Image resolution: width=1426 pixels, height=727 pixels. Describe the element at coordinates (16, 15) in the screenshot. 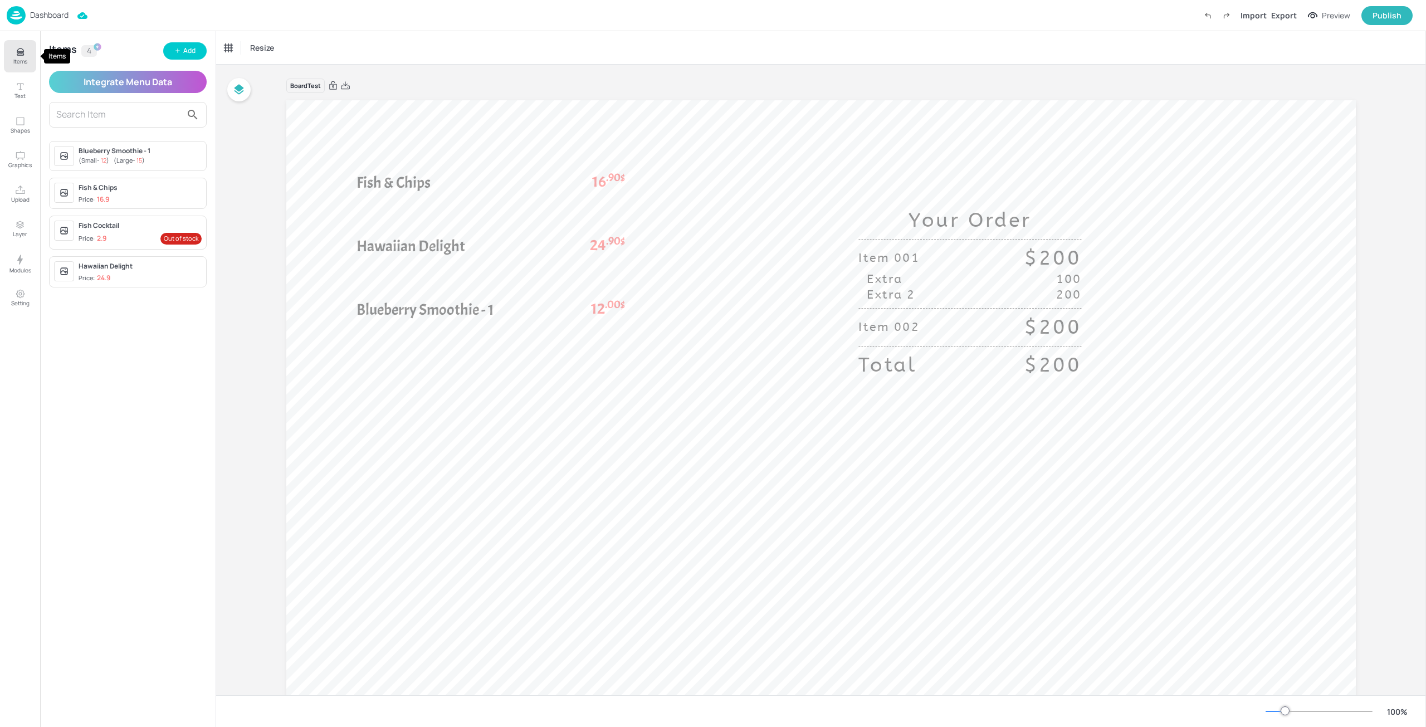

I see `img: logo-86c26b7e.jpg` at that location.